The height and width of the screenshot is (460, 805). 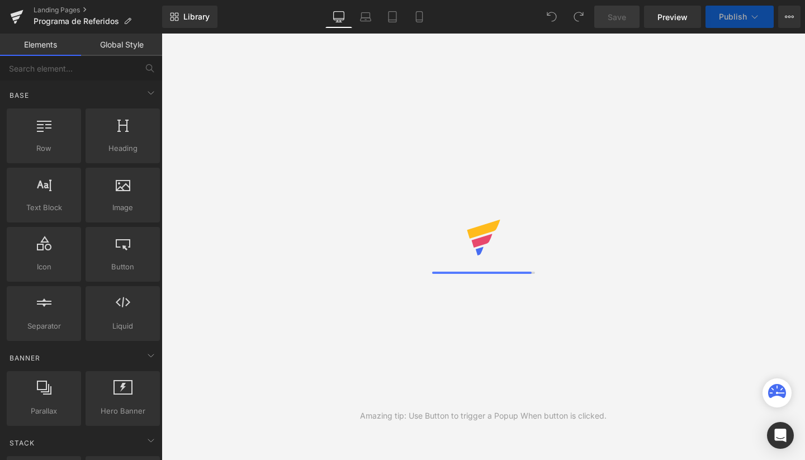 I want to click on span: Programa de Referidos, so click(x=76, y=21).